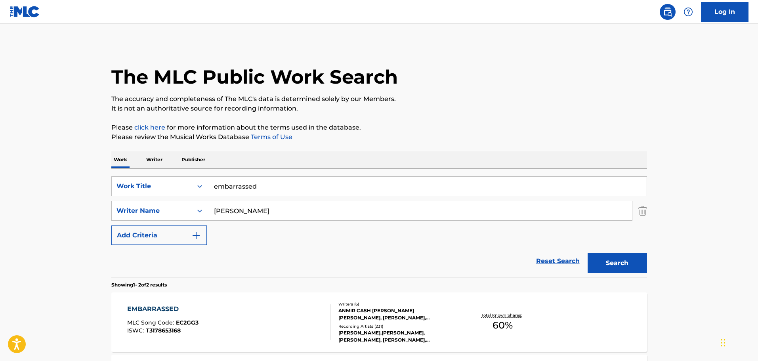 Image resolution: width=758 pixels, height=361 pixels. What do you see at coordinates (379, 227) in the screenshot?
I see `form: Search Form` at bounding box center [379, 227].